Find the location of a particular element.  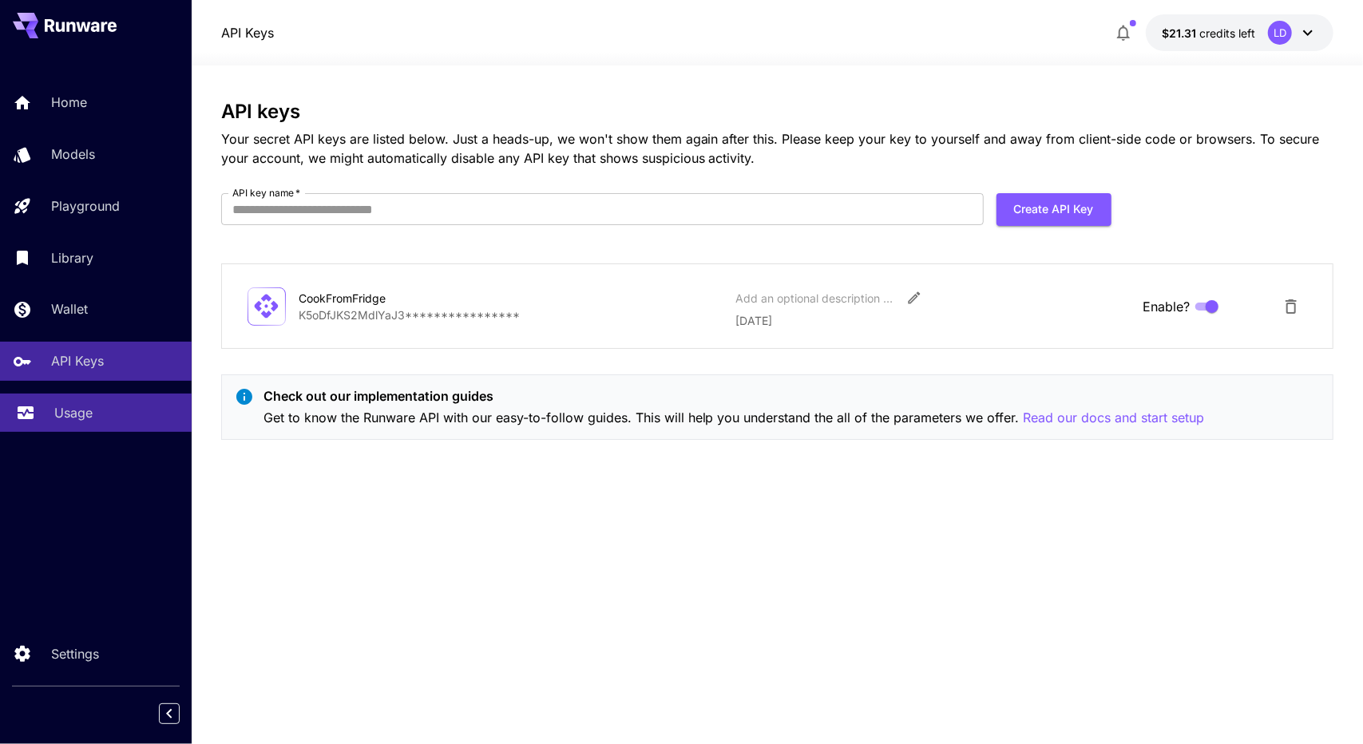

button: Collapse sidebar is located at coordinates (169, 714).